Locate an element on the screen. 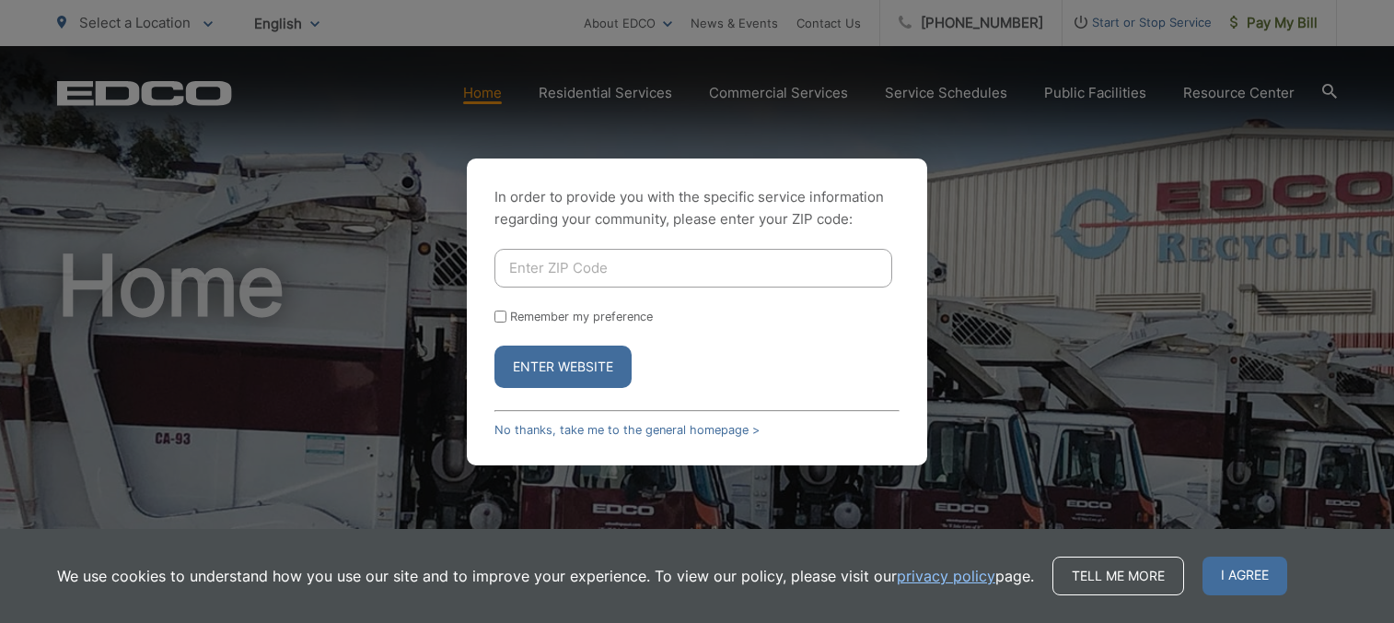 Image resolution: width=1394 pixels, height=623 pixels. p: We use cookies to understand how you use our site and to improve your experience. To view our pol... is located at coordinates (545, 576).